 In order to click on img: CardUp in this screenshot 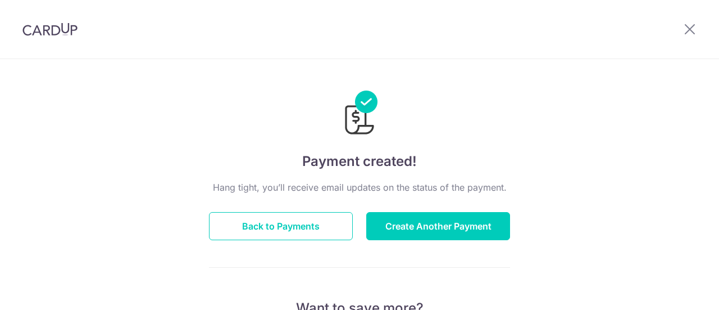, I will do `click(50, 29)`.